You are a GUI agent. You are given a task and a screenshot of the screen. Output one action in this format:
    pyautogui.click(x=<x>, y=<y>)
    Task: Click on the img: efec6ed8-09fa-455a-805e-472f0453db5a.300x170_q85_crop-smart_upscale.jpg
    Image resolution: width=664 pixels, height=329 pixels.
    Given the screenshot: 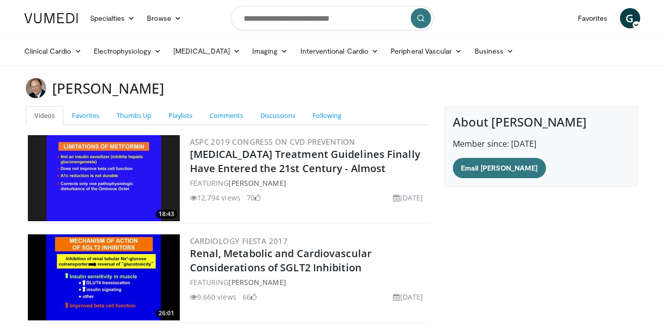 What is the action you would take?
    pyautogui.click(x=104, y=278)
    